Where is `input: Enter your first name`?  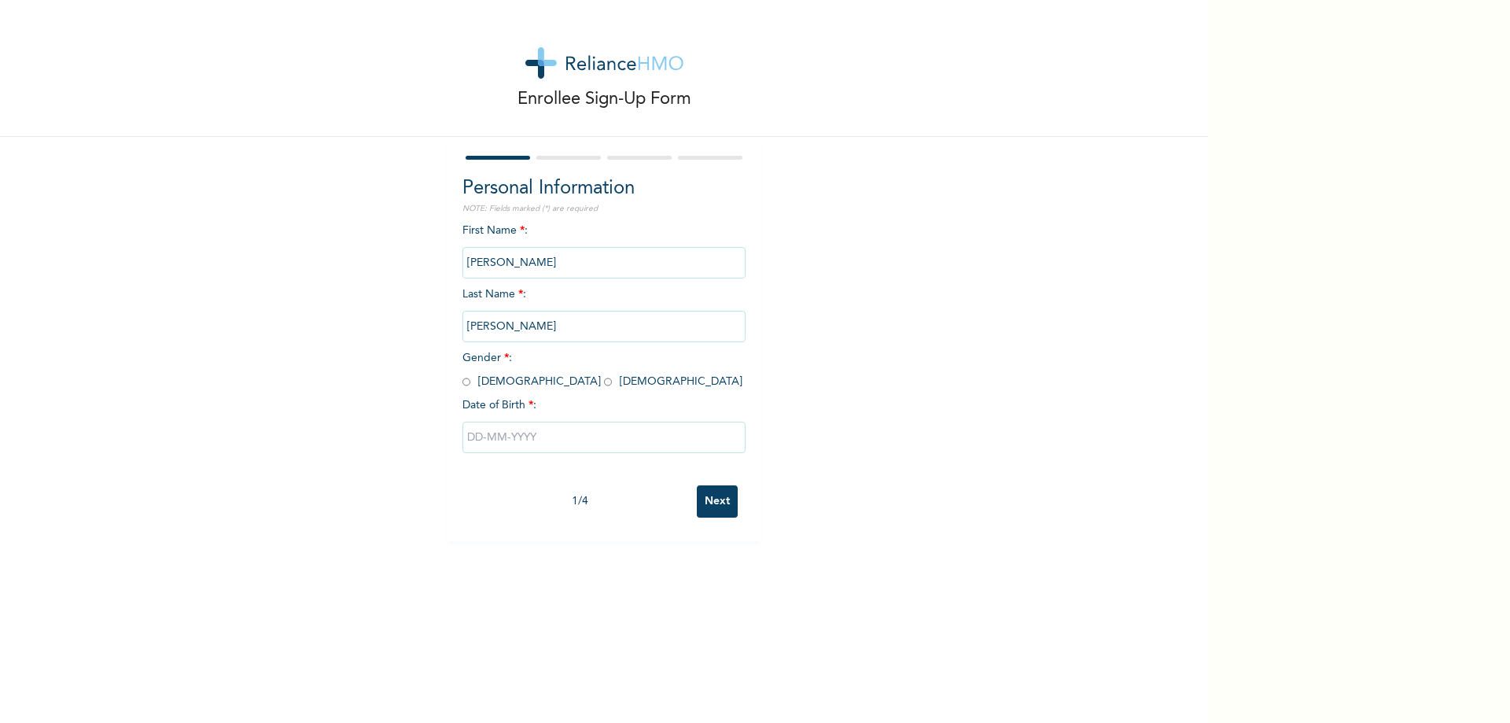 input: Enter your first name is located at coordinates (604, 263).